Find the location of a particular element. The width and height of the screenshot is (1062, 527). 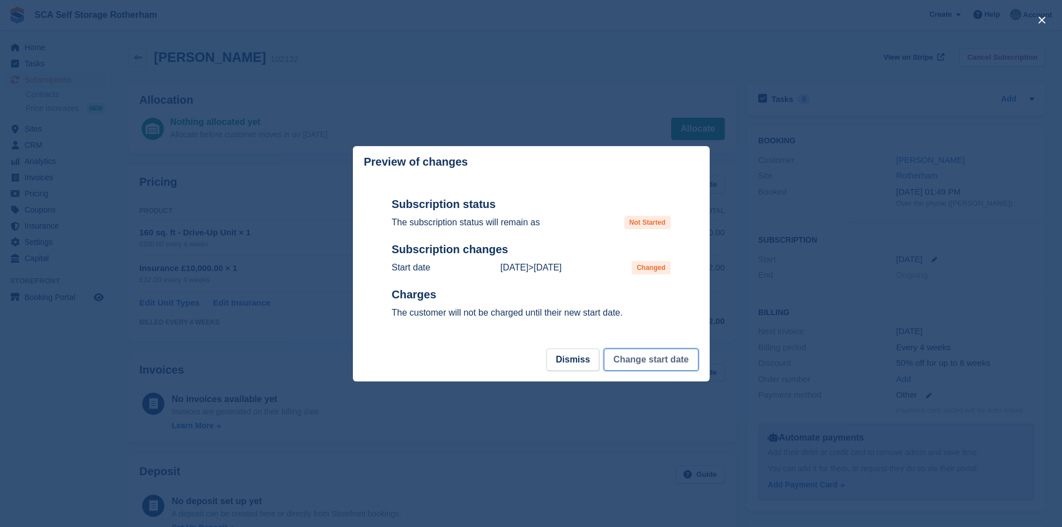

button: Dismiss is located at coordinates (573, 360).